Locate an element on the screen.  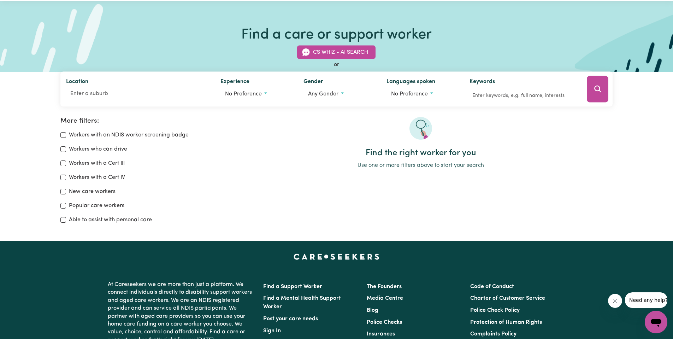
input: Enter a suburb is located at coordinates (138, 94).